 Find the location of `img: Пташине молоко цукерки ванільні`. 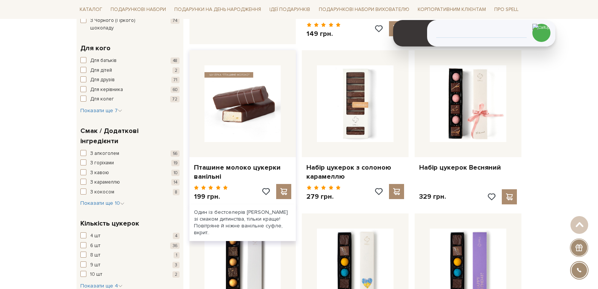

img: Пташине молоко цукерки ванільні is located at coordinates (243, 103).